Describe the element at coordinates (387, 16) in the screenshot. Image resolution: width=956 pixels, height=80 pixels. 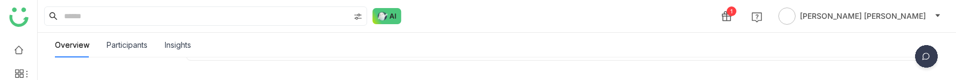
I see `img: ask-buddy-normal.svg` at that location.